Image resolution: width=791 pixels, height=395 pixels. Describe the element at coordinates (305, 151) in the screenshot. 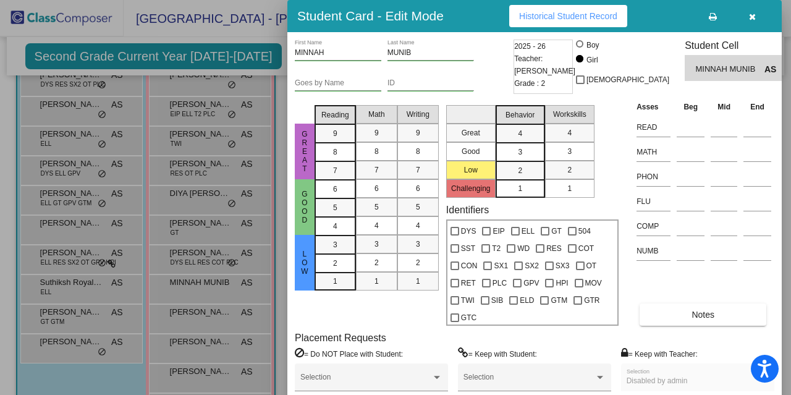

I see `span: Great` at that location.